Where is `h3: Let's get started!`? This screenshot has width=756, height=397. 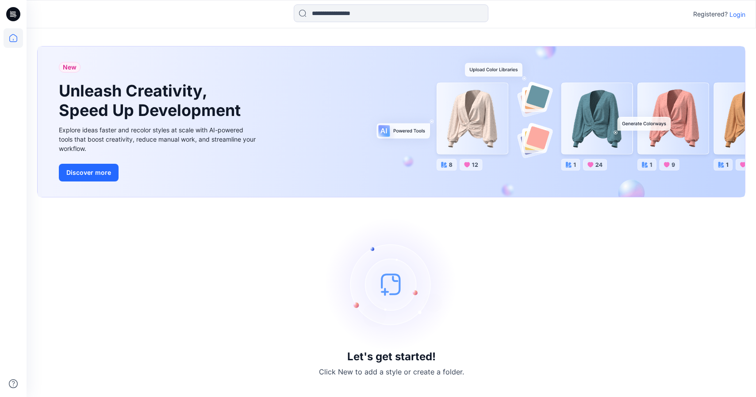
h3: Let's get started! is located at coordinates (391, 356).